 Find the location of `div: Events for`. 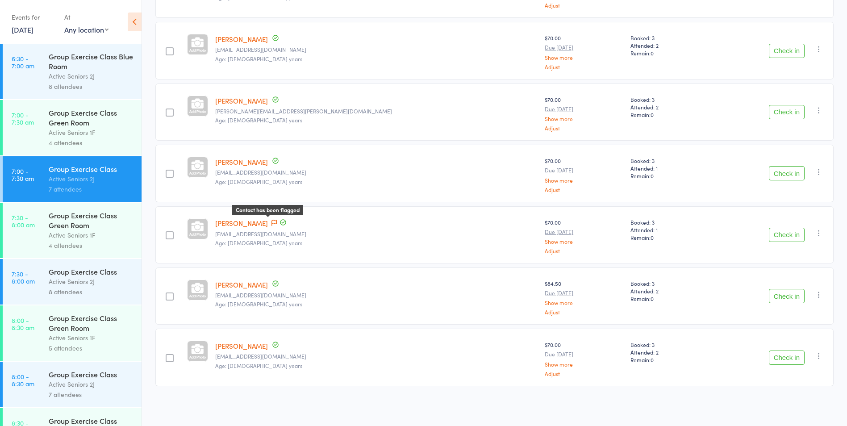

div: Events for is located at coordinates (33, 17).